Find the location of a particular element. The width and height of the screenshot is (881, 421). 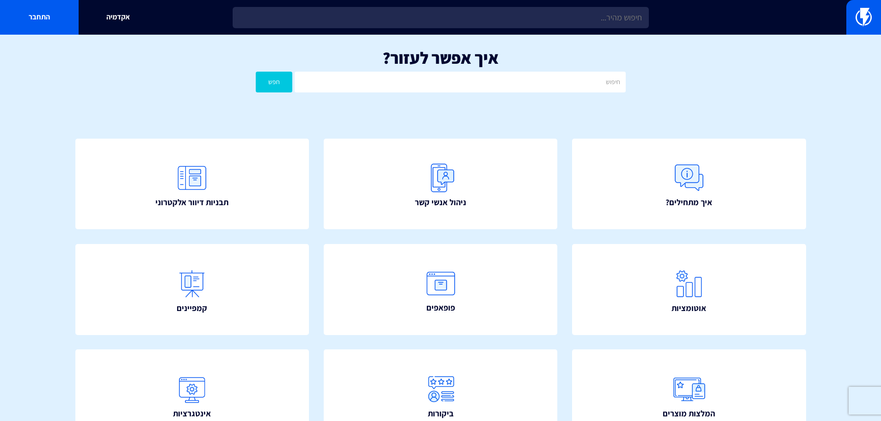

a: קמפיינים is located at coordinates (192, 289).